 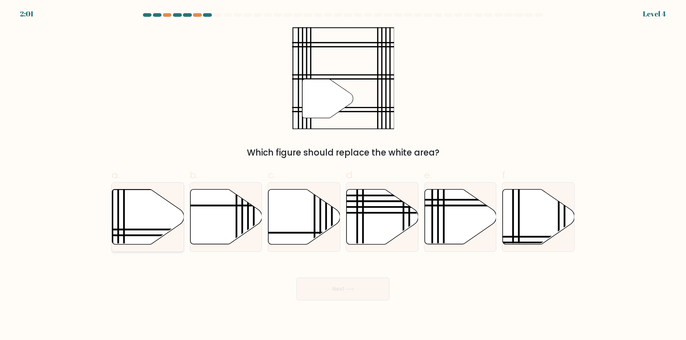 I want to click on div: Which figure should replace the white area?, so click(x=343, y=153).